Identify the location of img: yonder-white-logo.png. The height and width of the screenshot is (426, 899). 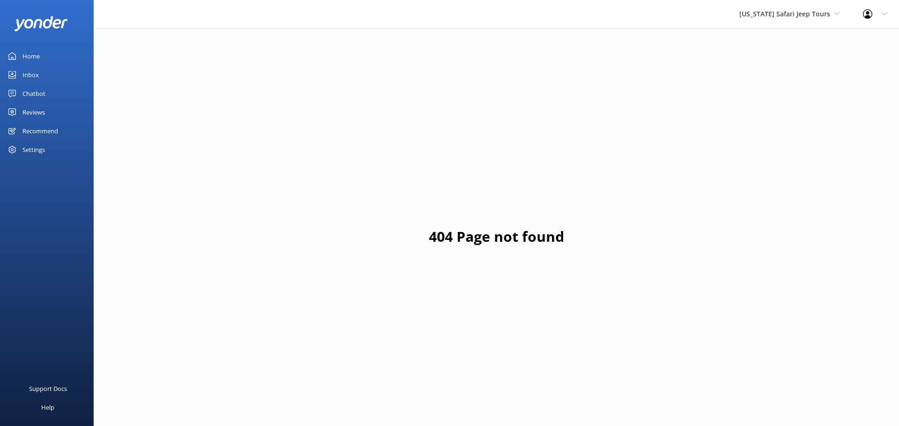
(41, 23).